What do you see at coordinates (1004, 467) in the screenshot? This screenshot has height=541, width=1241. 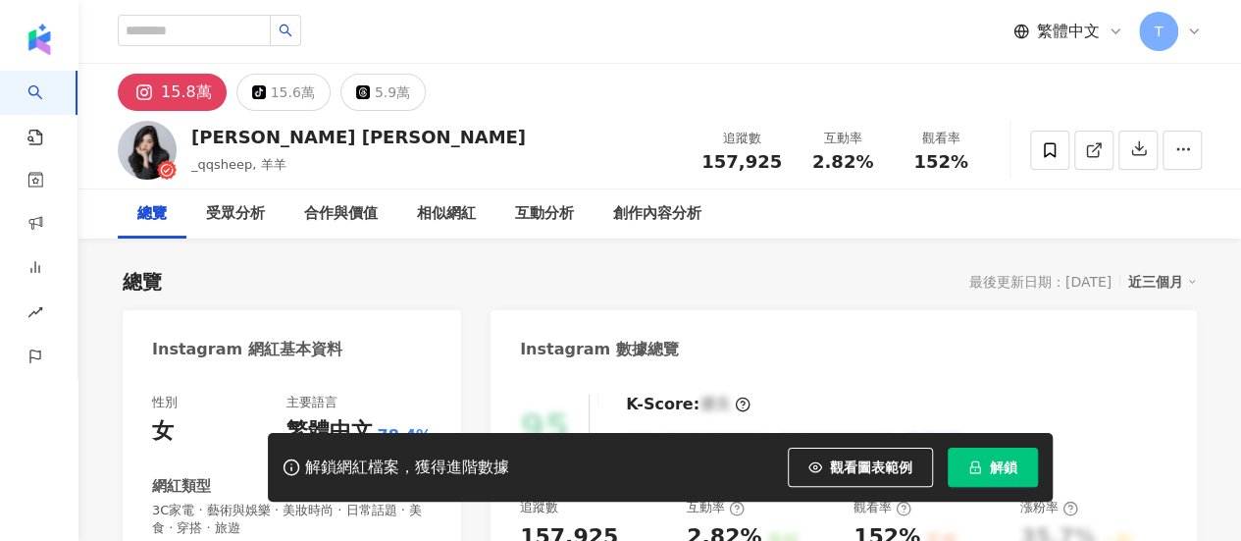 I see `span: 解鎖` at bounding box center [1004, 467].